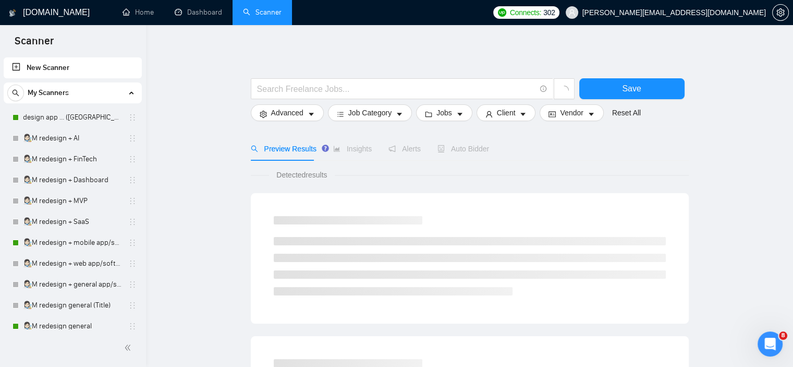  I want to click on a: Reset All, so click(626, 113).